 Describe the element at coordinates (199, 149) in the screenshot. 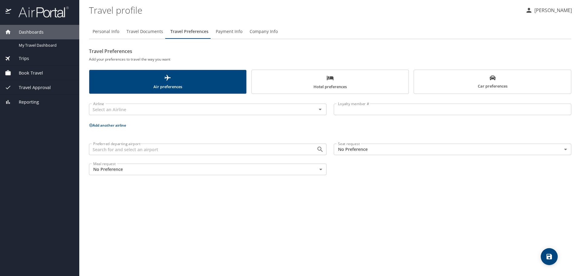

I see `input: Search for and select an airport` at that location.